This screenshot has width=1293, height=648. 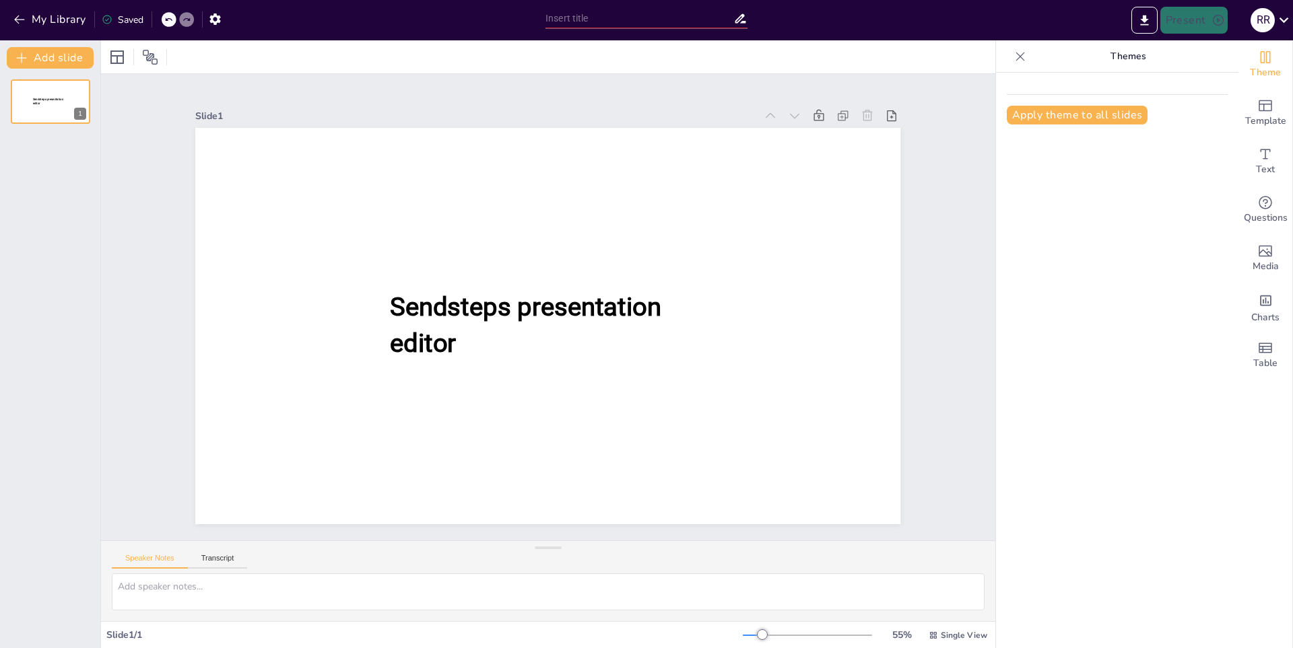 I want to click on span: Template, so click(x=1265, y=121).